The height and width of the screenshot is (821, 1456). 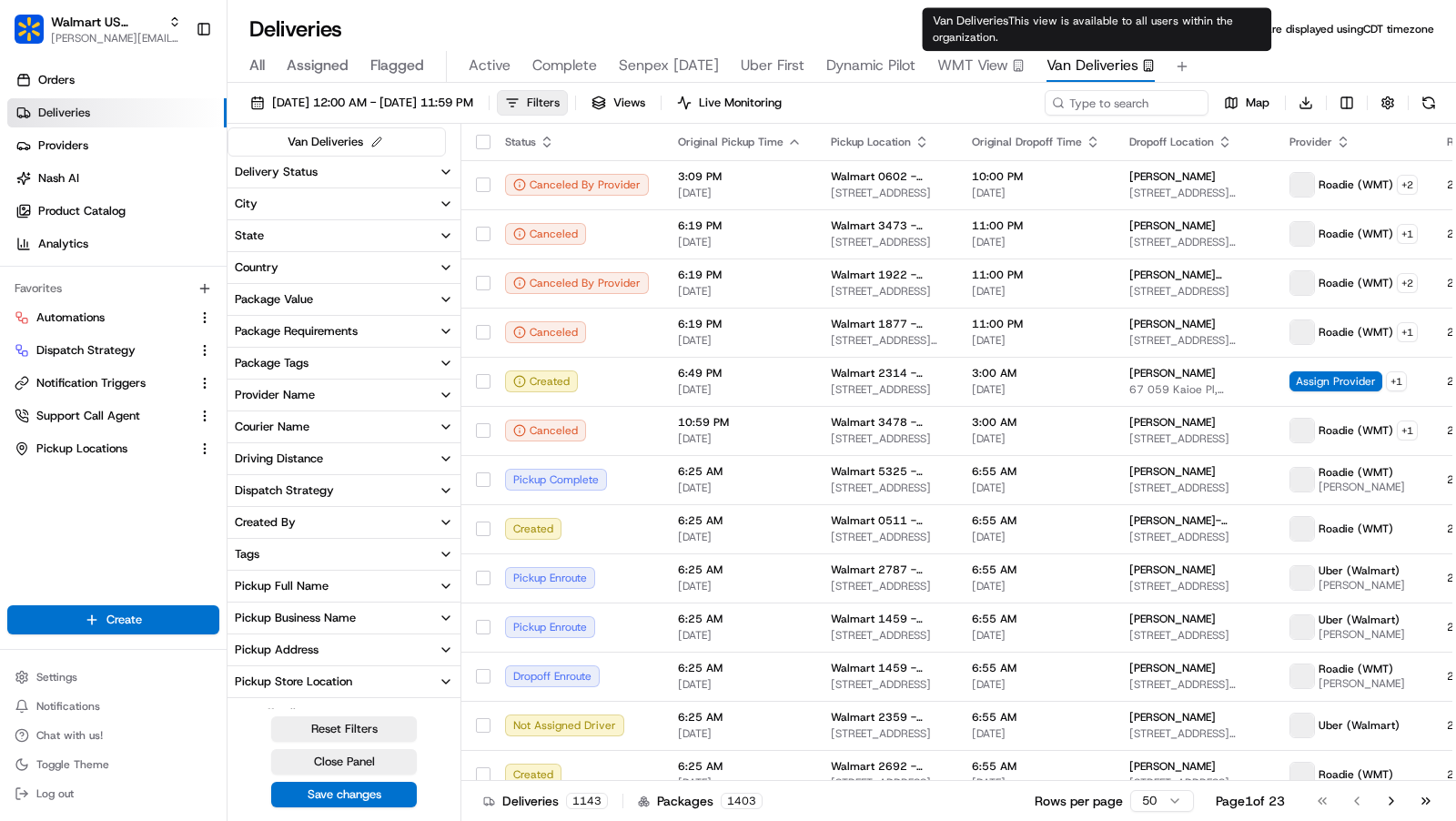 I want to click on button: Pickup Locations, so click(x=113, y=449).